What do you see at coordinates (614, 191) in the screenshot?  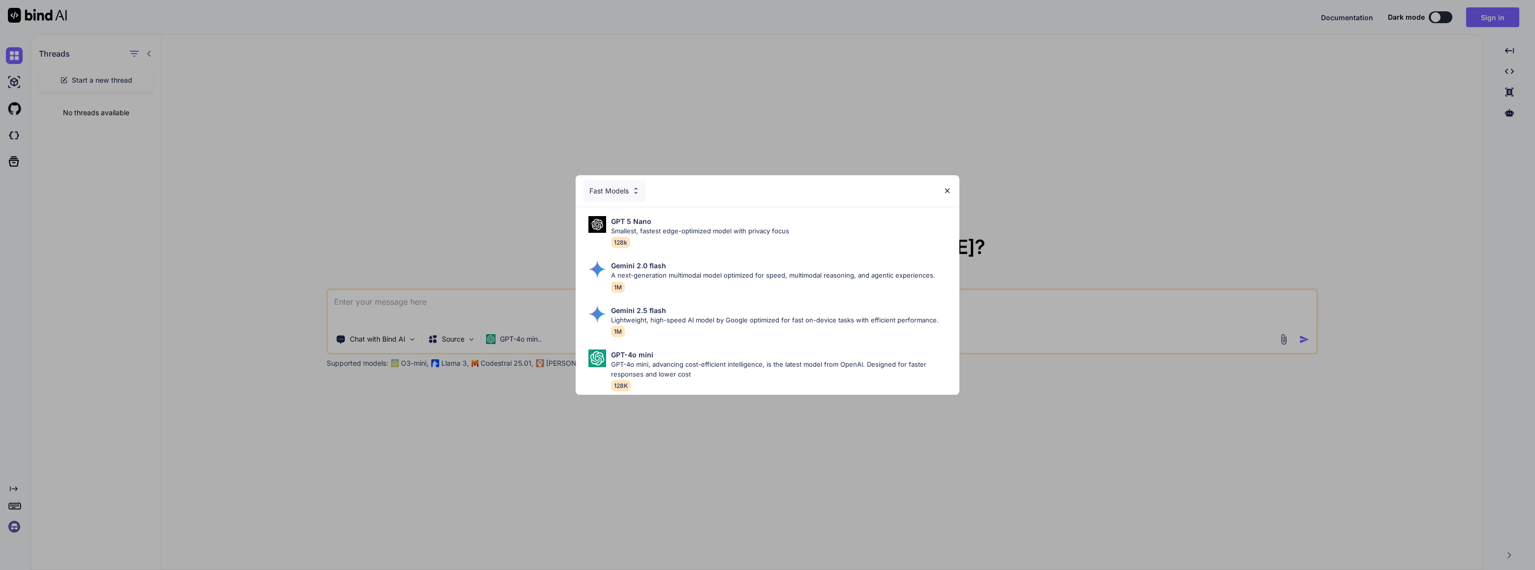 I see `div: Fast Models` at bounding box center [614, 191].